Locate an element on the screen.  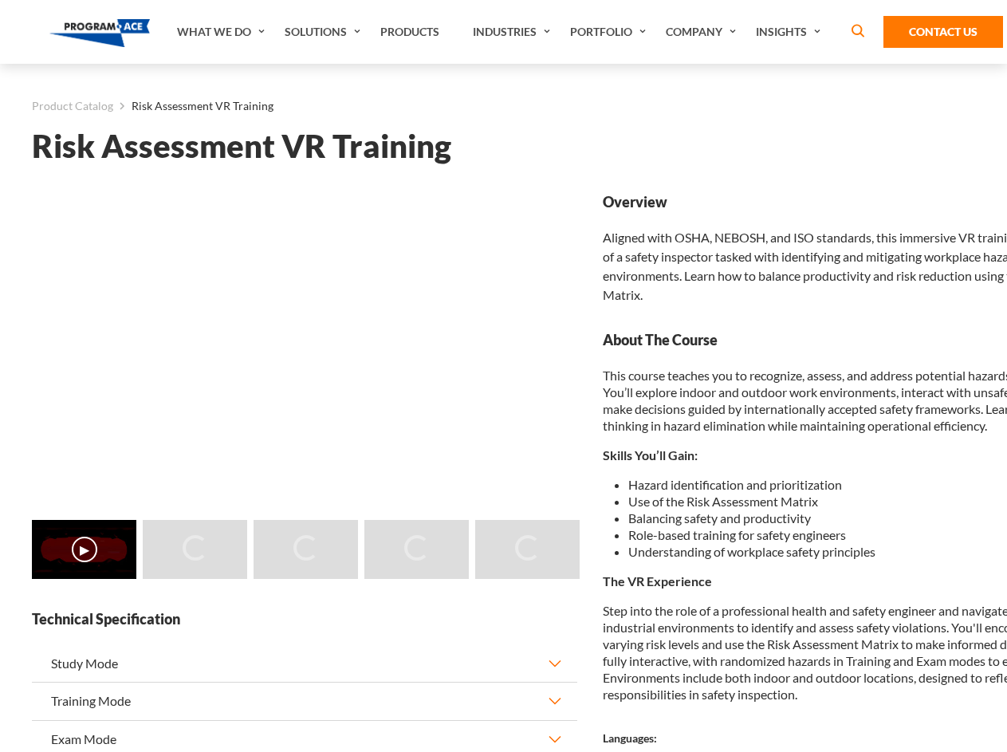
button: Study Mode is located at coordinates (305, 663).